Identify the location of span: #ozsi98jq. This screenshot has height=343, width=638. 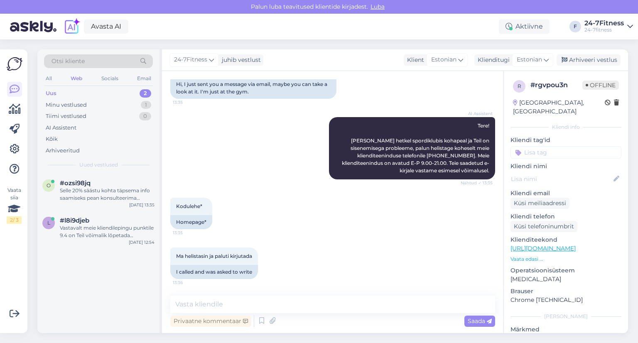
(75, 183).